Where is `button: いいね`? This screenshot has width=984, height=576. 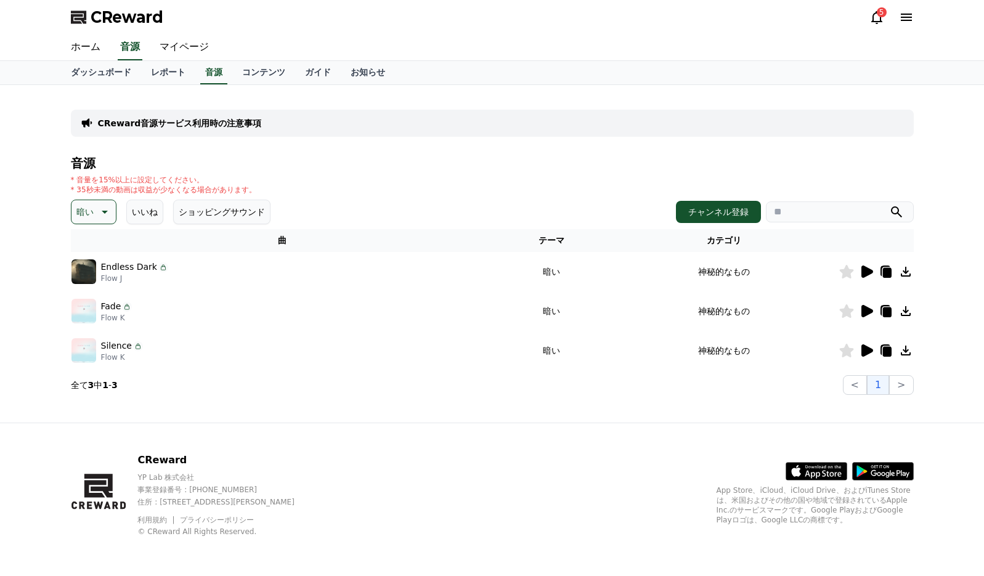 button: いいね is located at coordinates (145, 212).